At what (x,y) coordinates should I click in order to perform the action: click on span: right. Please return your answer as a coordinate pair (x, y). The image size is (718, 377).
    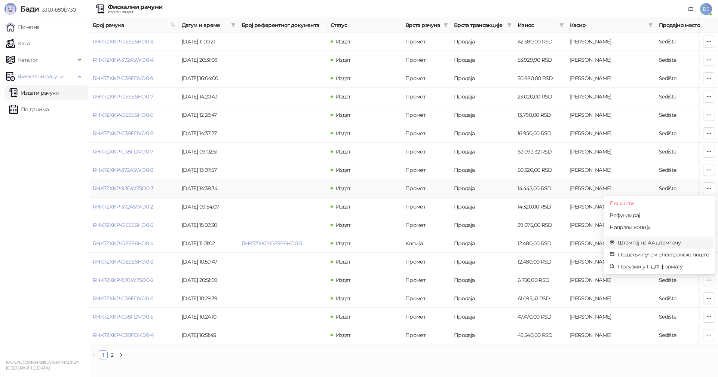
    Looking at the image, I should click on (121, 355).